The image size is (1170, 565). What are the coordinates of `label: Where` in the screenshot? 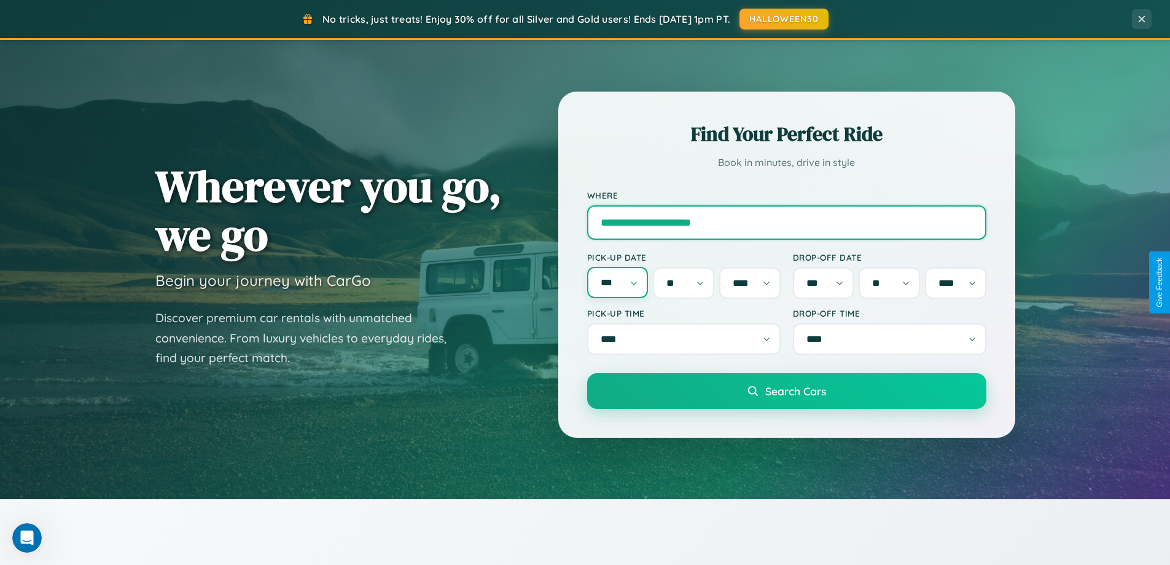 It's located at (787, 195).